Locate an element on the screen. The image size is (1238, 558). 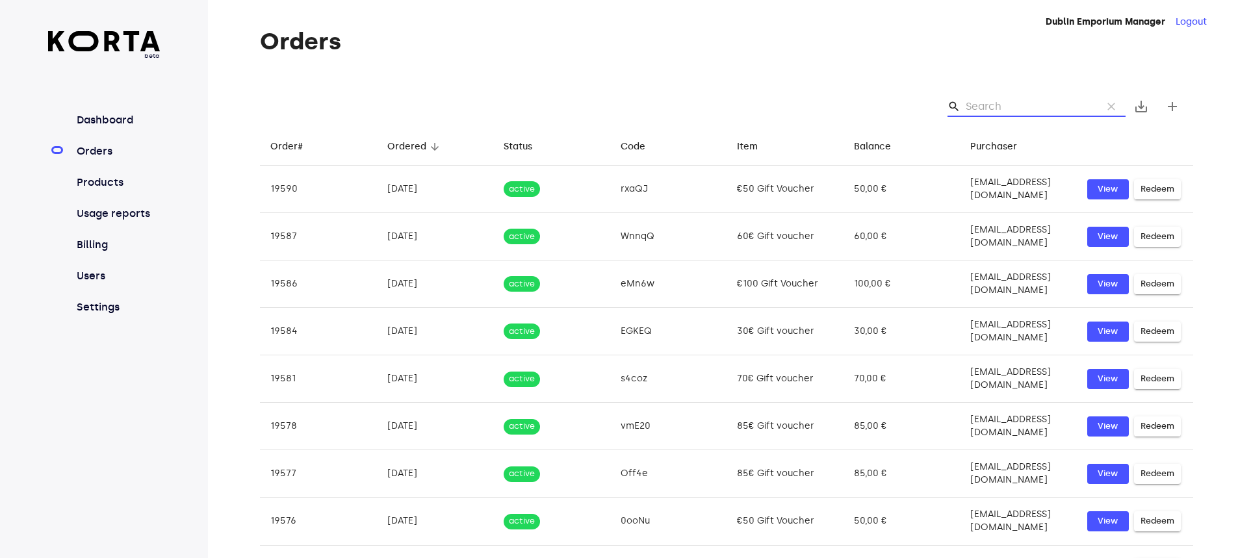
button: Logout is located at coordinates (1191, 22).